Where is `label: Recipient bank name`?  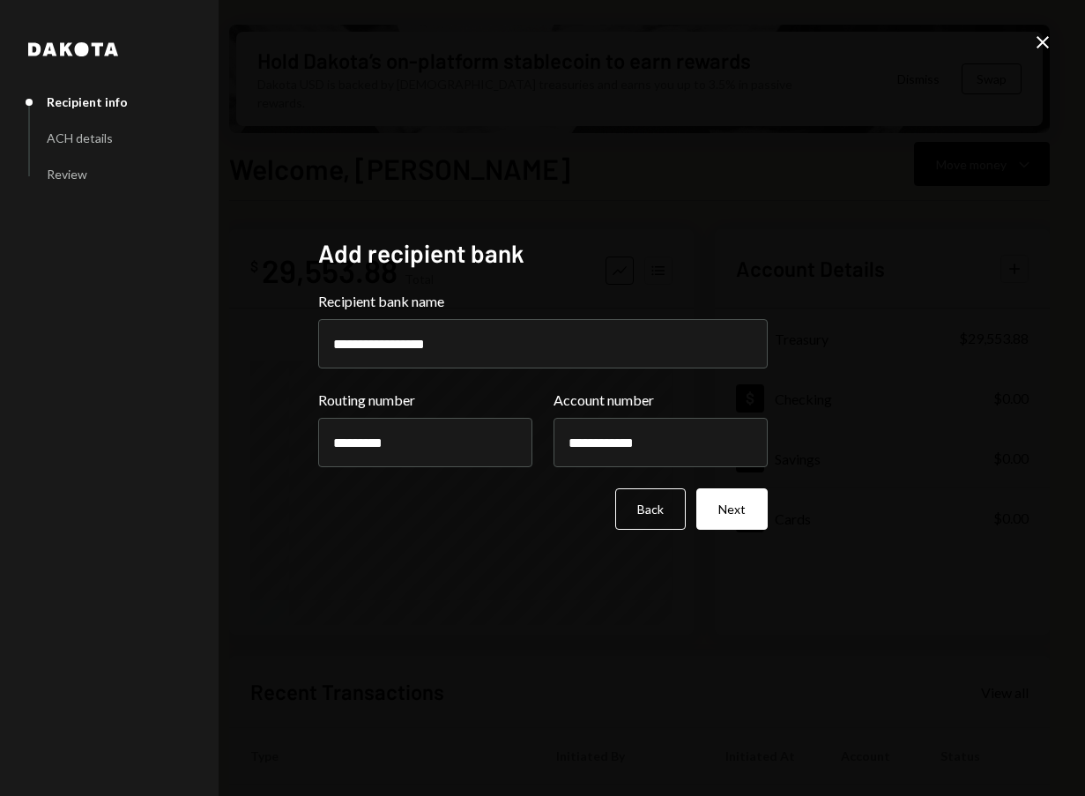
label: Recipient bank name is located at coordinates (543, 301).